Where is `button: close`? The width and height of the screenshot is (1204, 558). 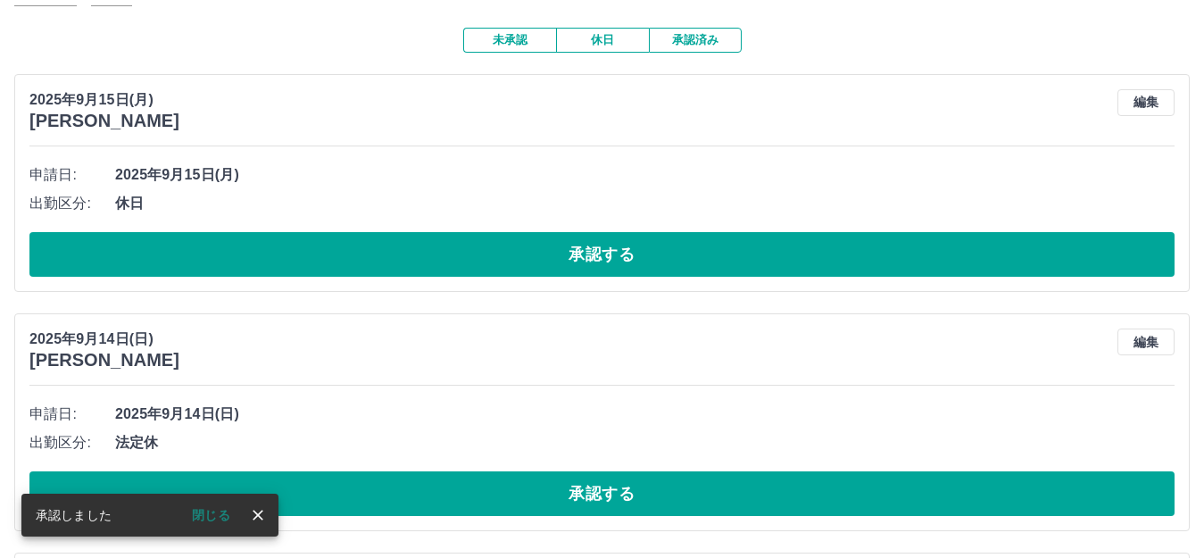 button: close is located at coordinates (258, 515).